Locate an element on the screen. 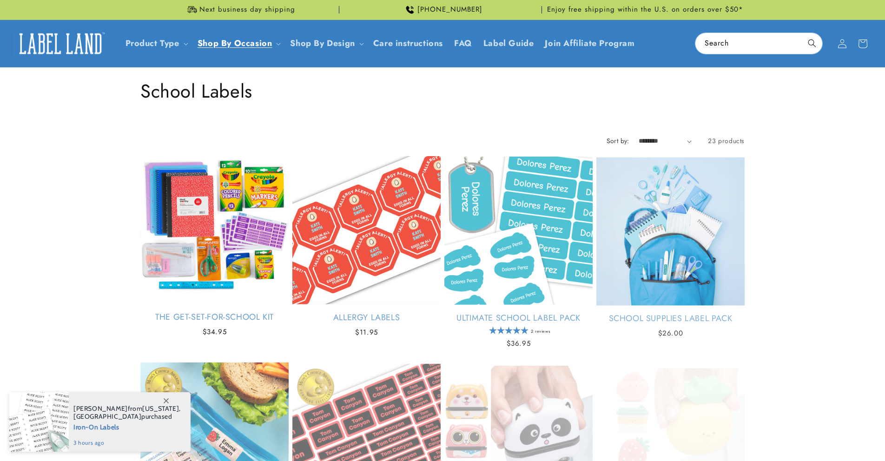 This screenshot has height=461, width=885. a: Shop By Design is located at coordinates (322, 43).